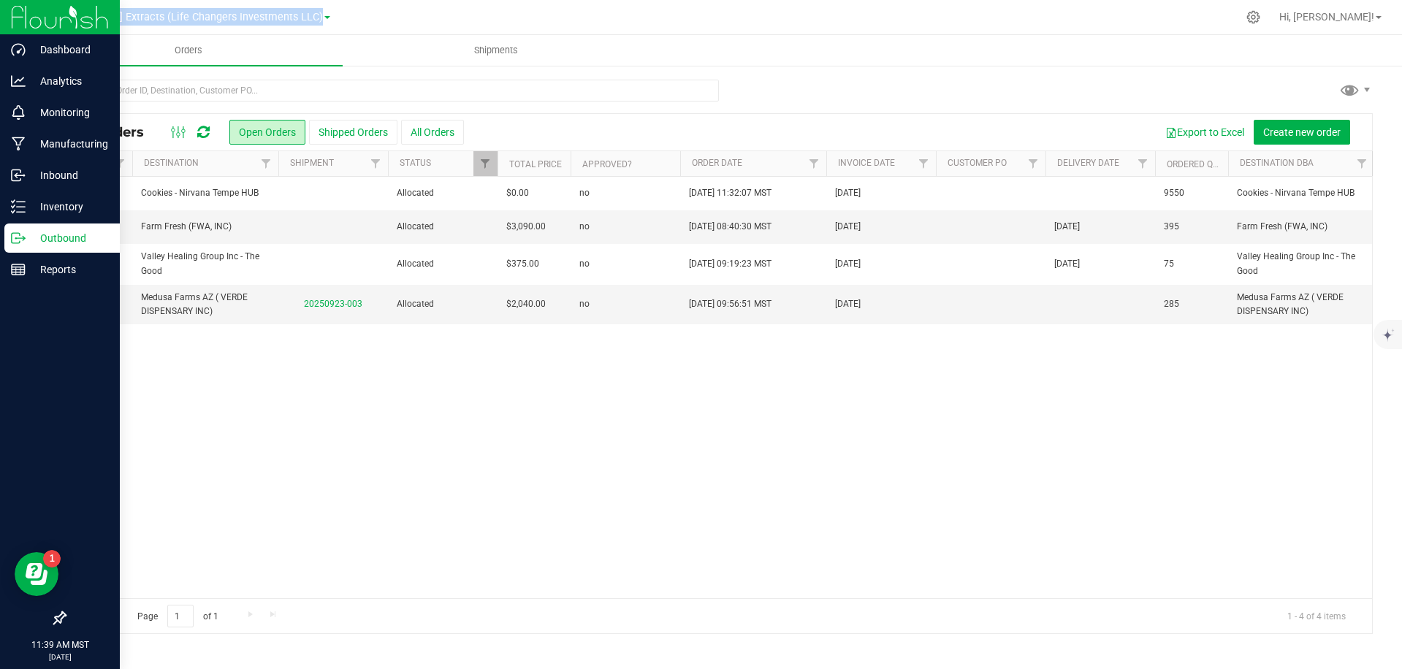 This screenshot has width=1402, height=669. What do you see at coordinates (189, 50) in the screenshot?
I see `span: Orders` at bounding box center [189, 50].